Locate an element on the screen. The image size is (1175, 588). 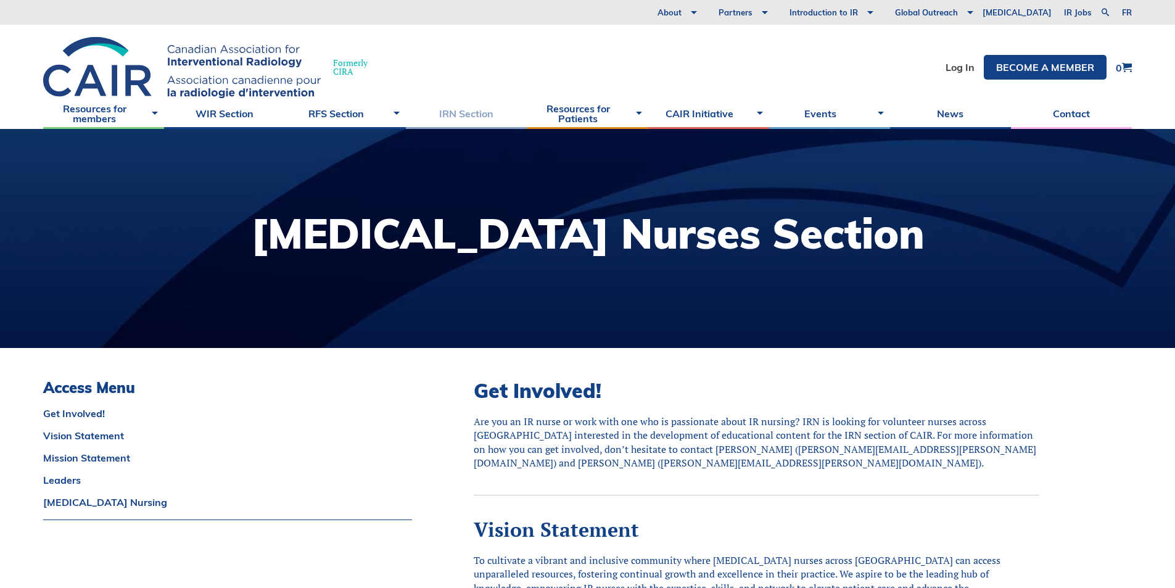
a: Log In is located at coordinates (960, 67).